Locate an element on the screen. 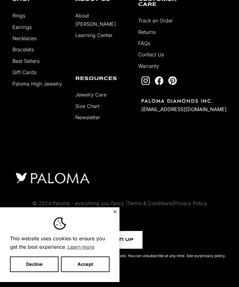 The width and height of the screenshot is (239, 287). a: Jewelry Care is located at coordinates (91, 95).